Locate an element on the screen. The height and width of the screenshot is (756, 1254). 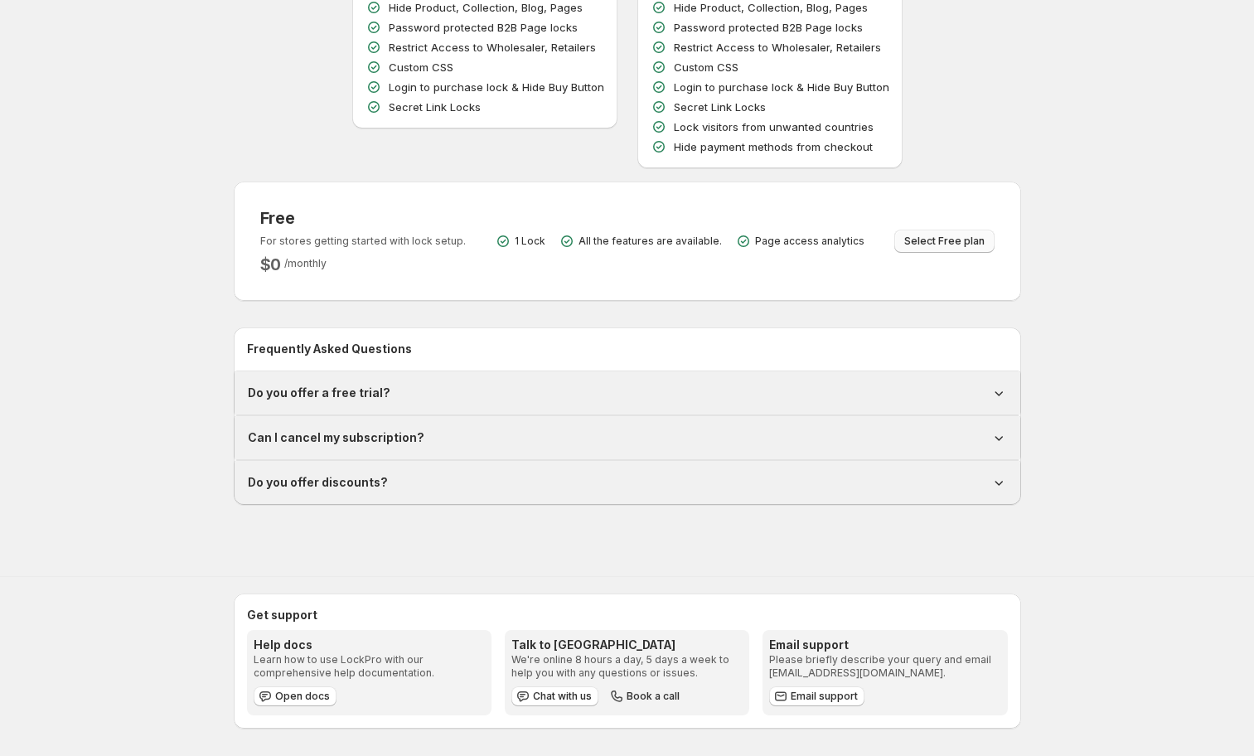
a: Open docs is located at coordinates (295, 696).